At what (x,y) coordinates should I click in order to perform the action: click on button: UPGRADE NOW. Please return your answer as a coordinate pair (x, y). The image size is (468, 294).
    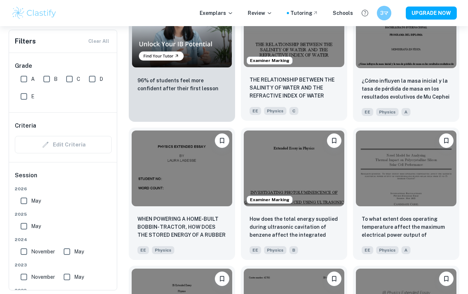
    Looking at the image, I should click on (431, 13).